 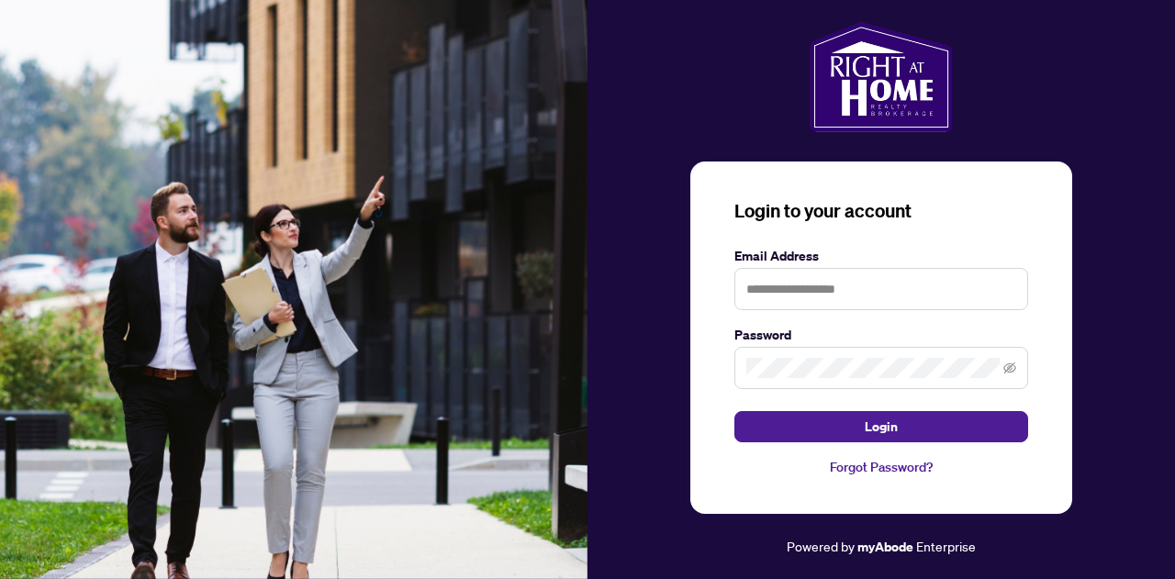 What do you see at coordinates (821, 546) in the screenshot?
I see `span: Powered by` at bounding box center [821, 546].